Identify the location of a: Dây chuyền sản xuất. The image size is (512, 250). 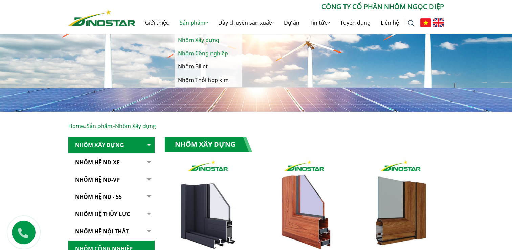
(246, 23).